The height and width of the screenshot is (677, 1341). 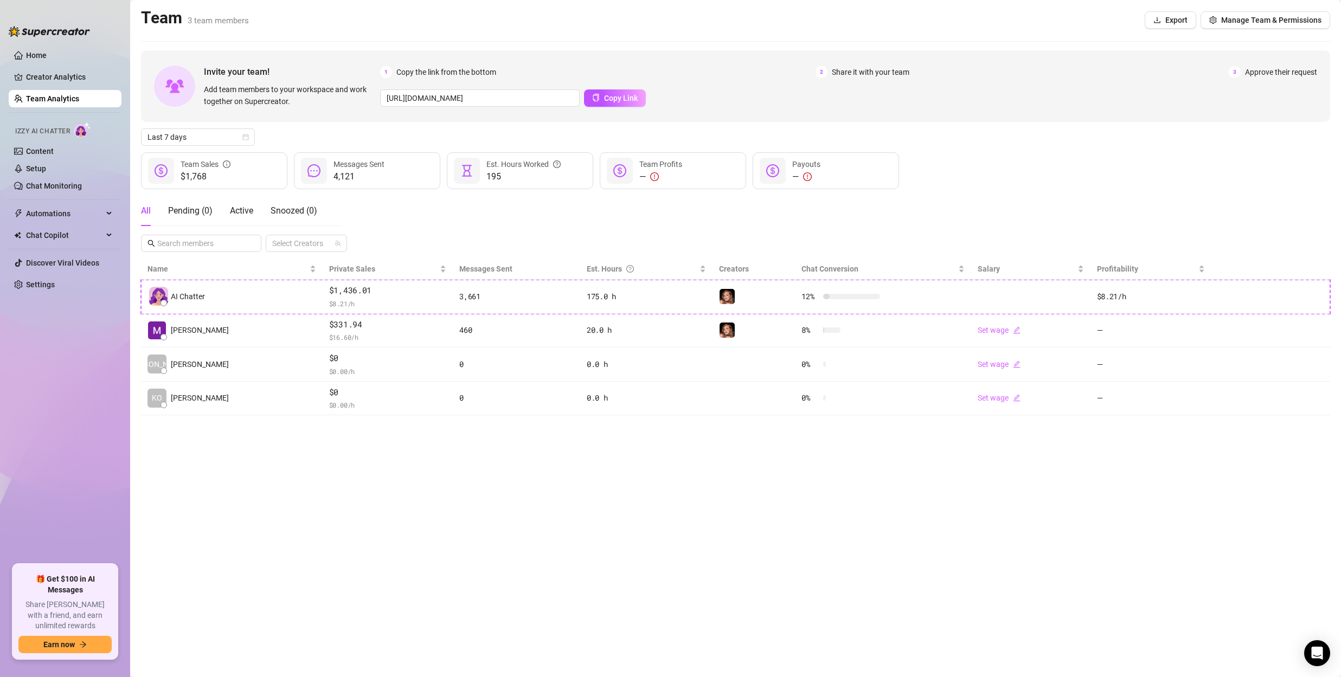 What do you see at coordinates (83, 645) in the screenshot?
I see `span: arrow-right` at bounding box center [83, 645].